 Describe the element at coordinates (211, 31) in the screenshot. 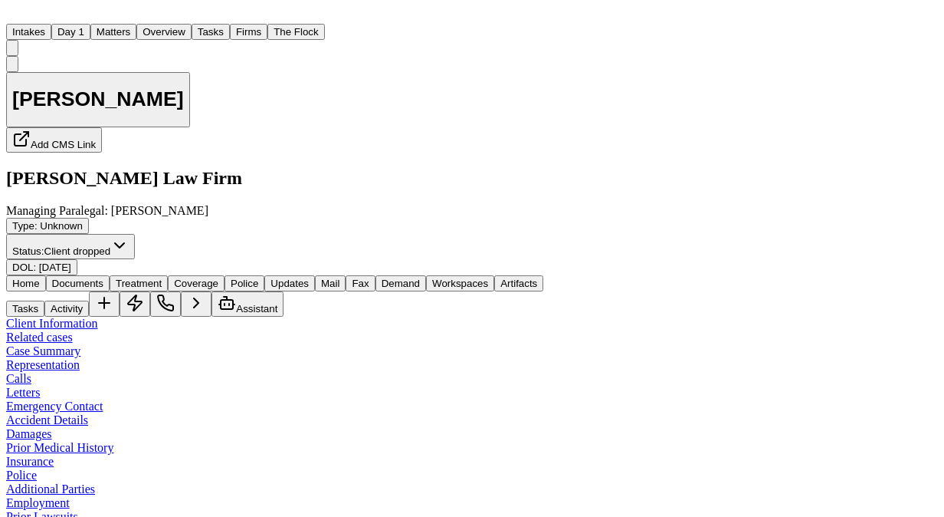

I see `a: Tasks` at that location.